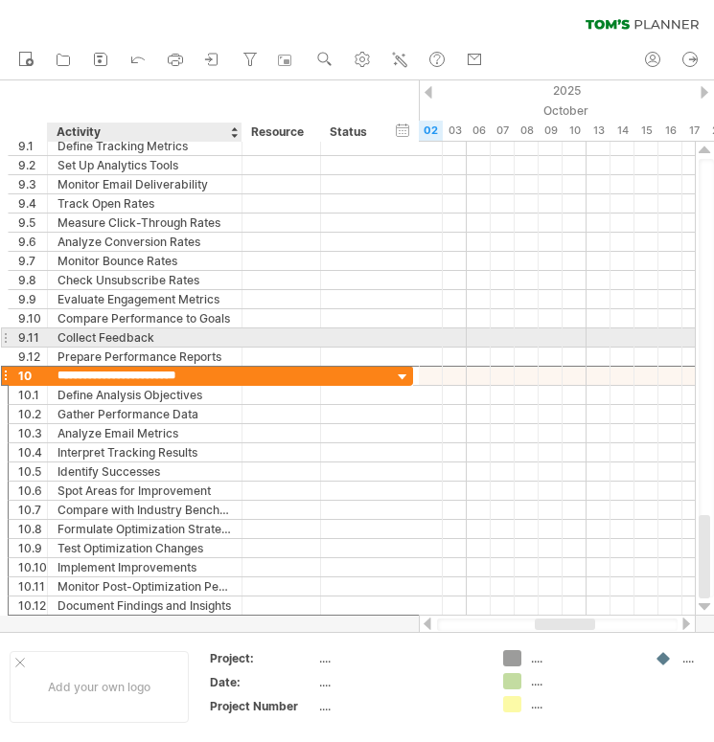  Describe the element at coordinates (502, 130) in the screenshot. I see `div: Tuesday, 7 October 2025` at that location.